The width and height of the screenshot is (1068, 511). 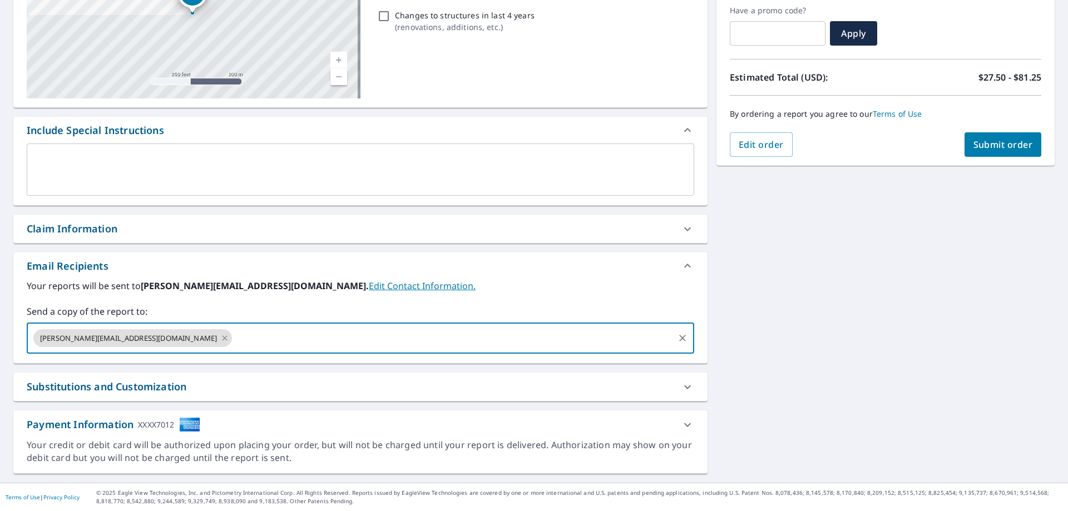 What do you see at coordinates (422, 286) in the screenshot?
I see `a: EditContactInfo` at bounding box center [422, 286].